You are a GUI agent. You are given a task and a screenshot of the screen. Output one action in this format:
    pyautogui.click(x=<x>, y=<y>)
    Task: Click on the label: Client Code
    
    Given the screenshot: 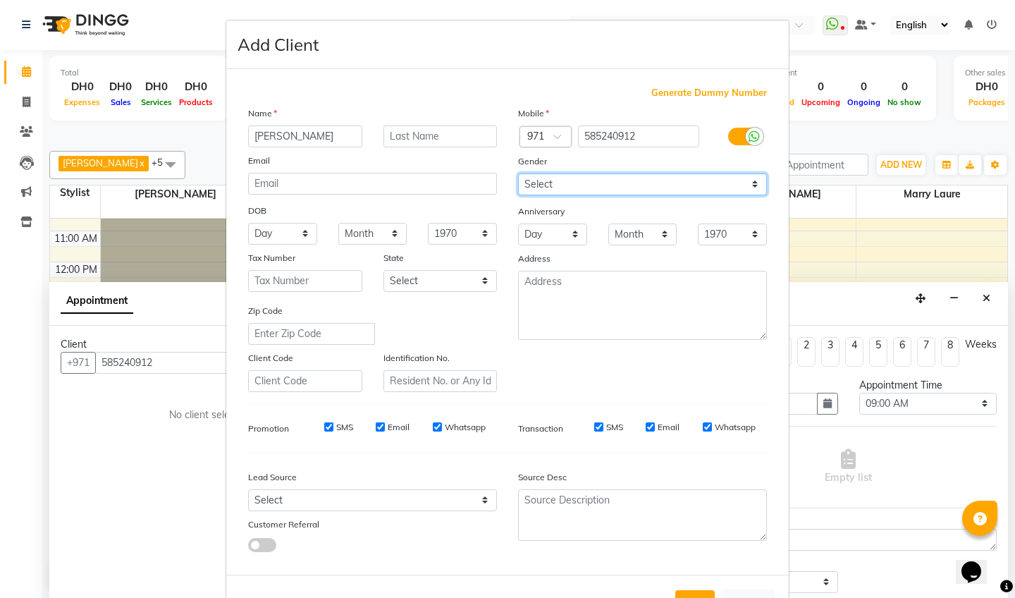 What is the action you would take?
    pyautogui.click(x=271, y=358)
    